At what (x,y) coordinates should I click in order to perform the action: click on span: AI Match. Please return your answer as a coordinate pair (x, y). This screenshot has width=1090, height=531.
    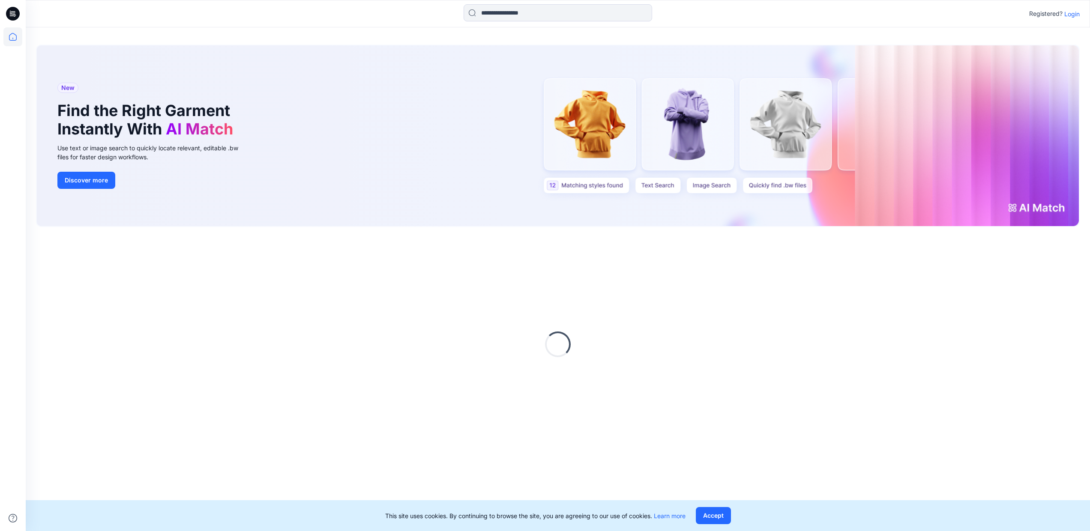
    Looking at the image, I should click on (199, 129).